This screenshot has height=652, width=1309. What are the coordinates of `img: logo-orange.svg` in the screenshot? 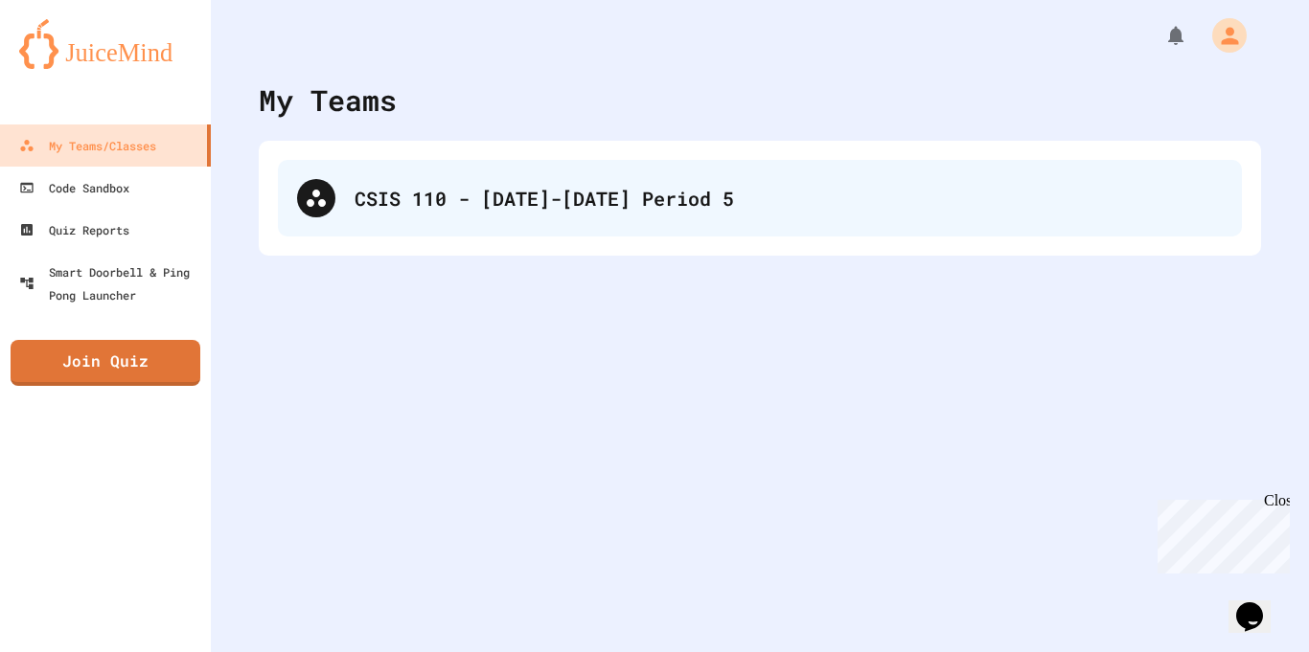 It's located at (105, 44).